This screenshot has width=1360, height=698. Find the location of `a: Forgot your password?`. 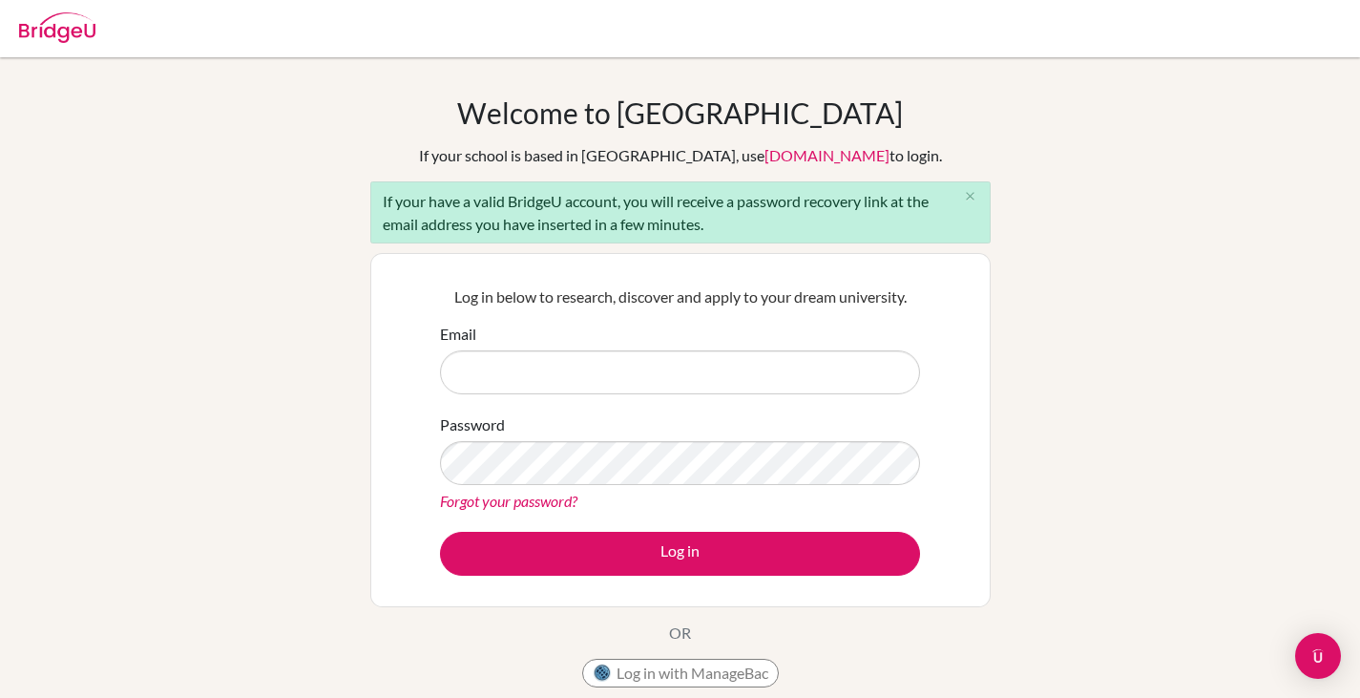

a: Forgot your password? is located at coordinates (509, 500).